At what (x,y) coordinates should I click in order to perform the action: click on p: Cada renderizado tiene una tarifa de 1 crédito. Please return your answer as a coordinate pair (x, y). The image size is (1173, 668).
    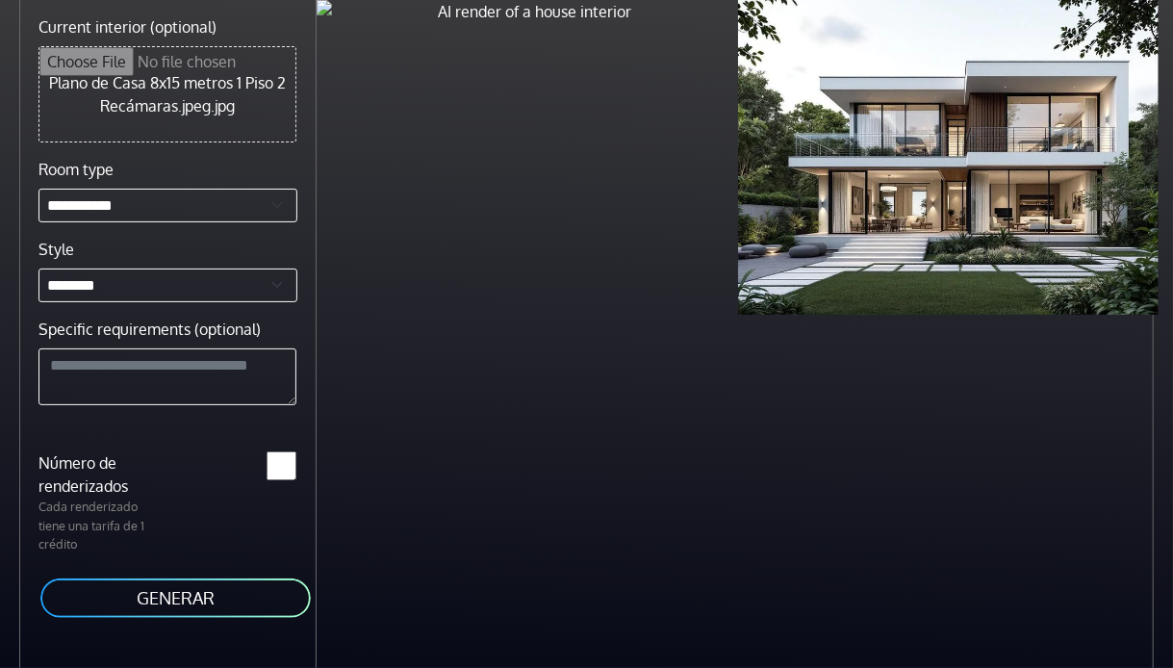
    Looking at the image, I should click on (97, 525).